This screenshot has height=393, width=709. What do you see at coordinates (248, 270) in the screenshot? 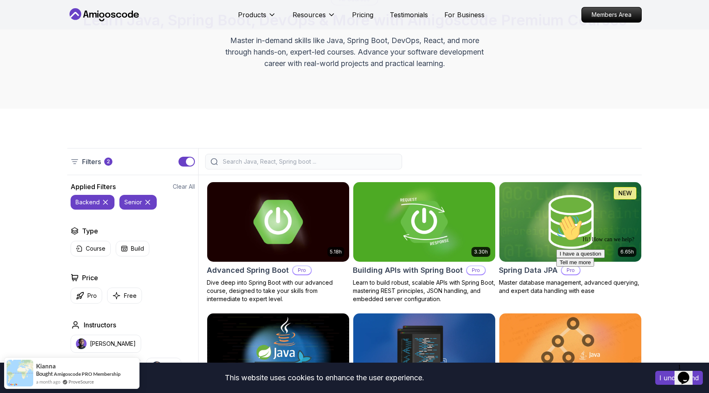
I see `h2: Advanced Spring Boot` at bounding box center [248, 270].